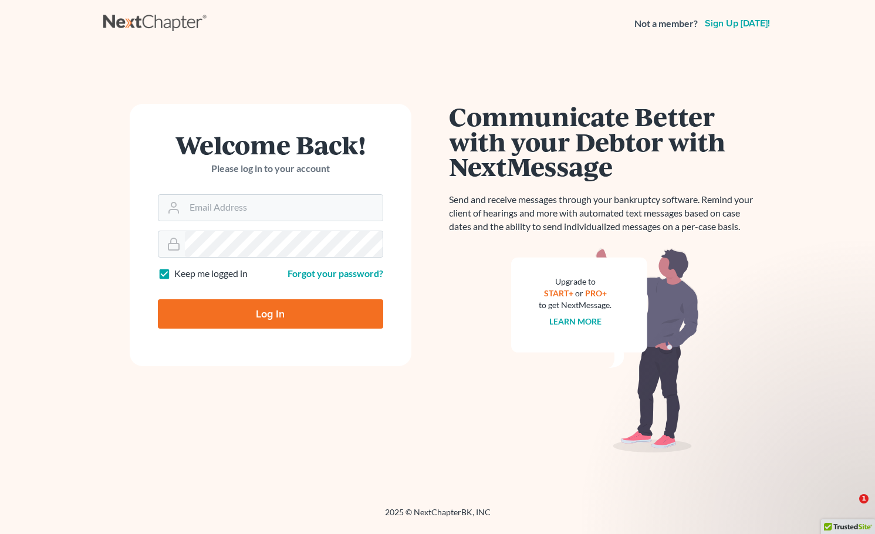  Describe the element at coordinates (575, 305) in the screenshot. I see `div: to get NextMessage.` at that location.